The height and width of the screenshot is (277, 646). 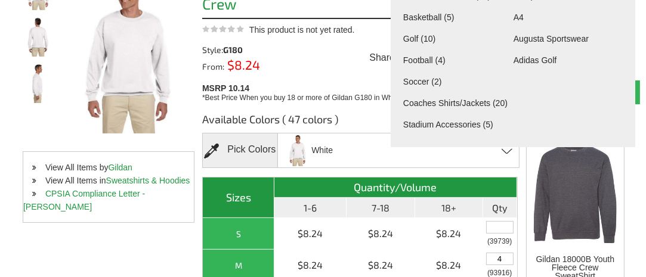 What do you see at coordinates (566, 17) in the screenshot?
I see `a: A4` at bounding box center [566, 17].